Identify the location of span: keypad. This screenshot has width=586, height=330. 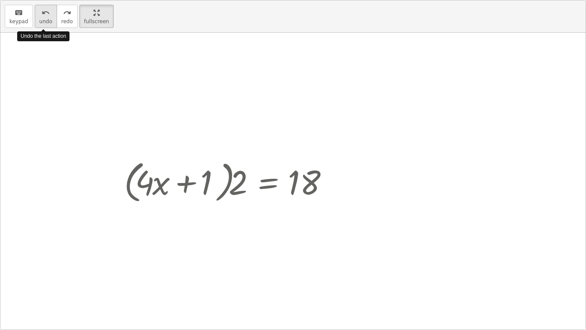
(19, 21).